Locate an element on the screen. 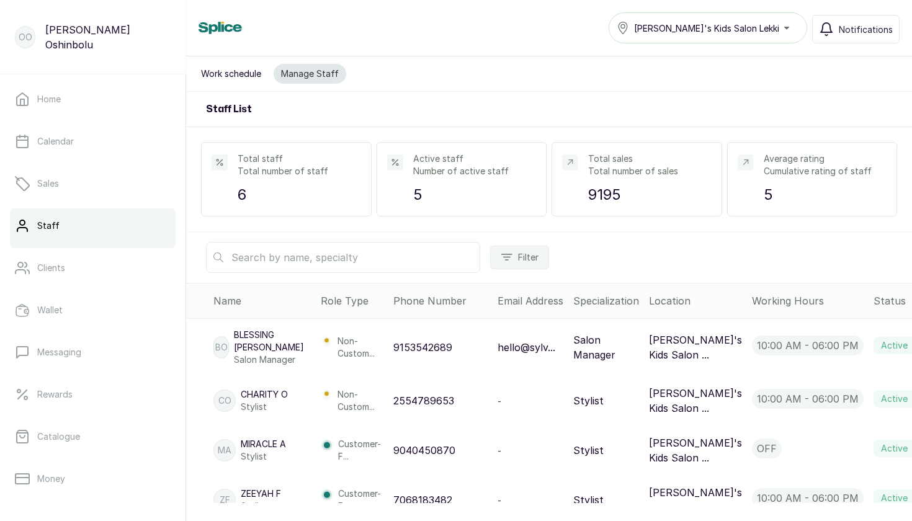 This screenshot has height=521, width=912. p: 2554789653 is located at coordinates (424, 401).